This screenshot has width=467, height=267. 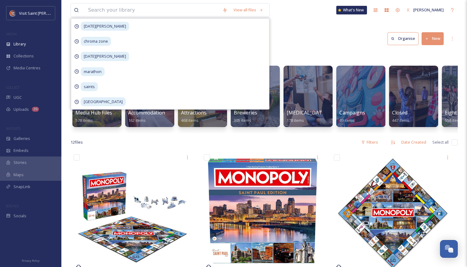 What do you see at coordinates (22, 138) in the screenshot?
I see `span: Galleries` at bounding box center [22, 138].